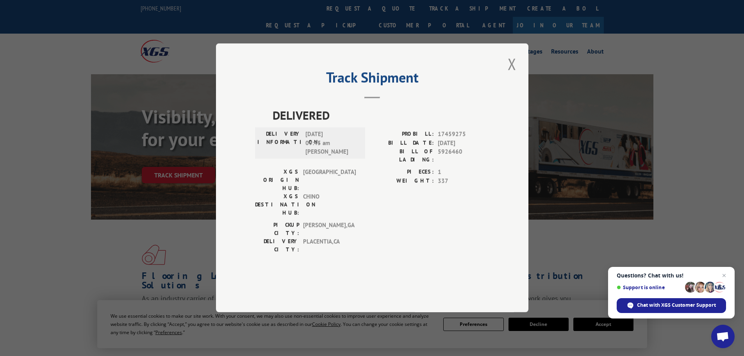  What do you see at coordinates (723, 336) in the screenshot?
I see `a: Open chat` at bounding box center [723, 336].